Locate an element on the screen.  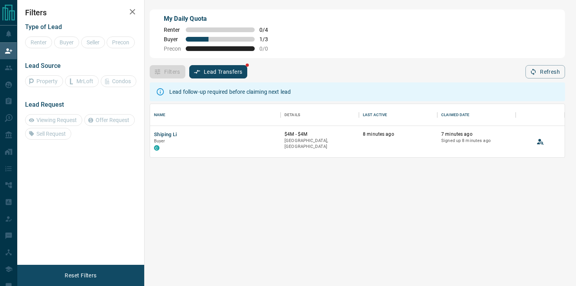
span: 0 / 4 is located at coordinates (268, 30).